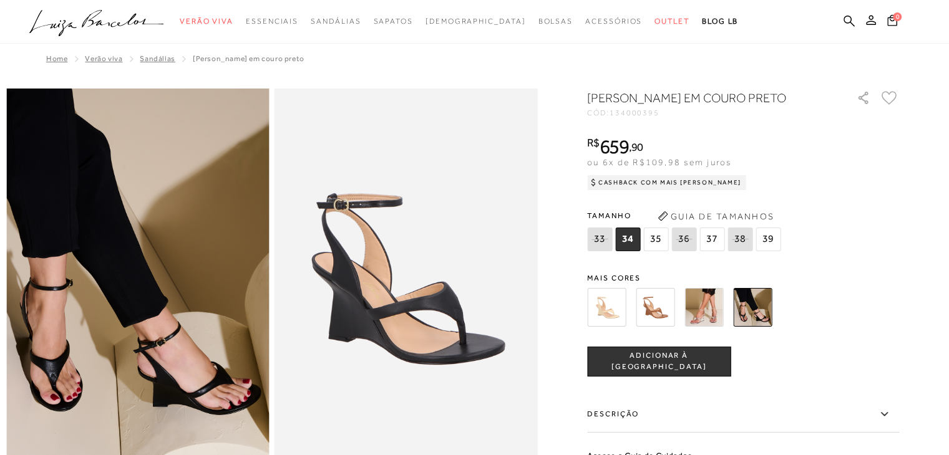 This screenshot has width=949, height=455. Describe the element at coordinates (157, 59) in the screenshot. I see `a: Sandálias` at that location.